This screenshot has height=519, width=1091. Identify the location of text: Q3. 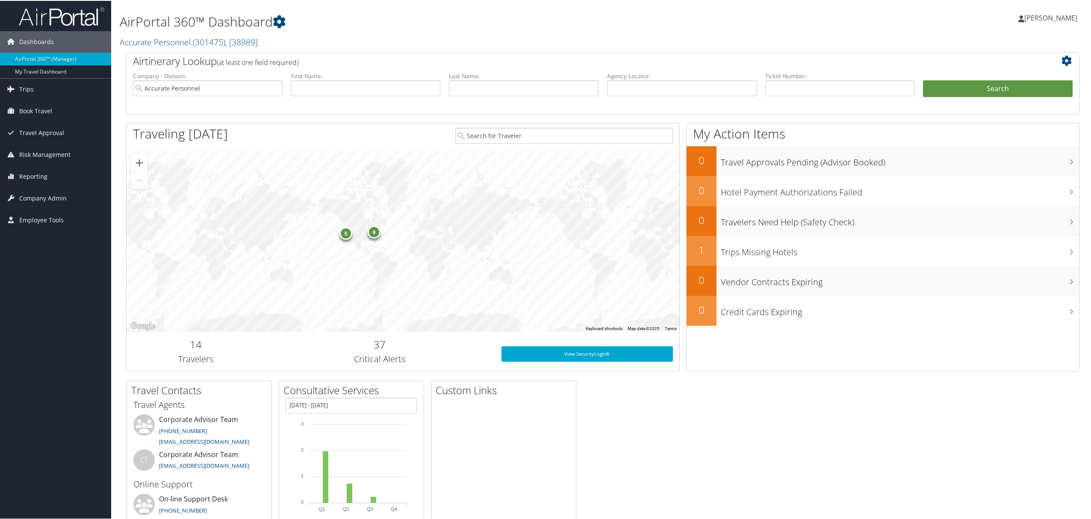
(370, 508).